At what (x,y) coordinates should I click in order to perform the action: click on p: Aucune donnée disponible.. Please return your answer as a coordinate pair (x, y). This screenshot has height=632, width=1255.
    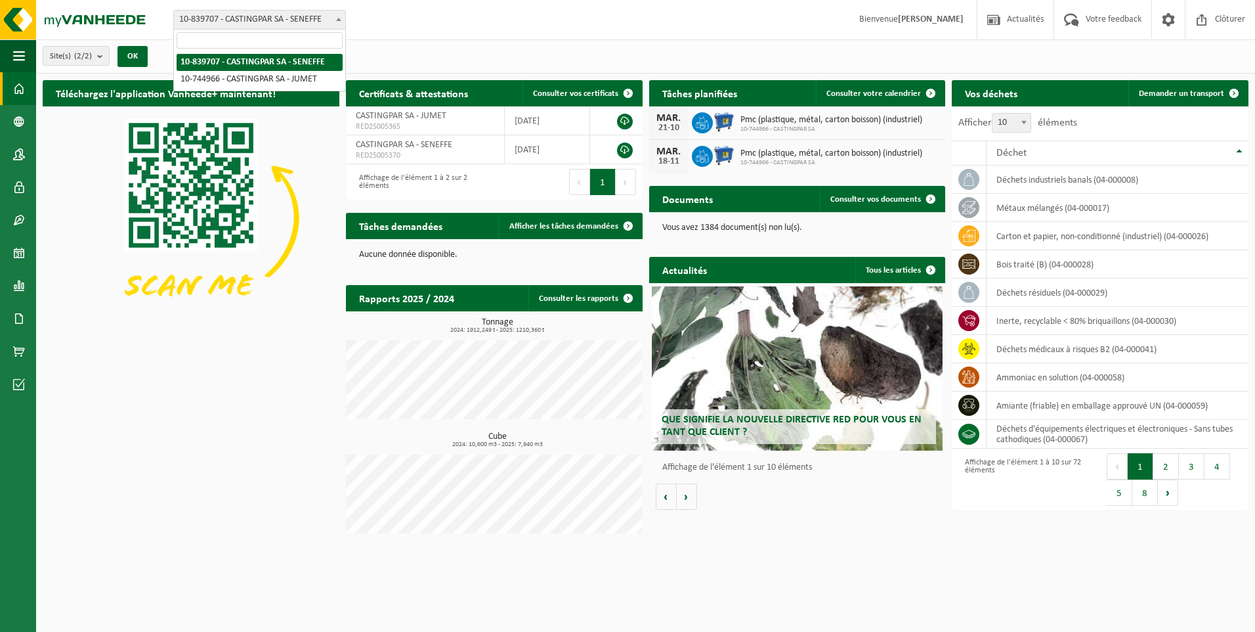
    Looking at the image, I should click on (494, 255).